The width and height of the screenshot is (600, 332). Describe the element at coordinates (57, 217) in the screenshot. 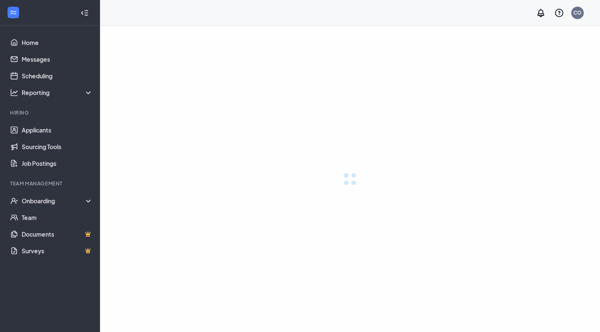

I see `a: Team` at that location.